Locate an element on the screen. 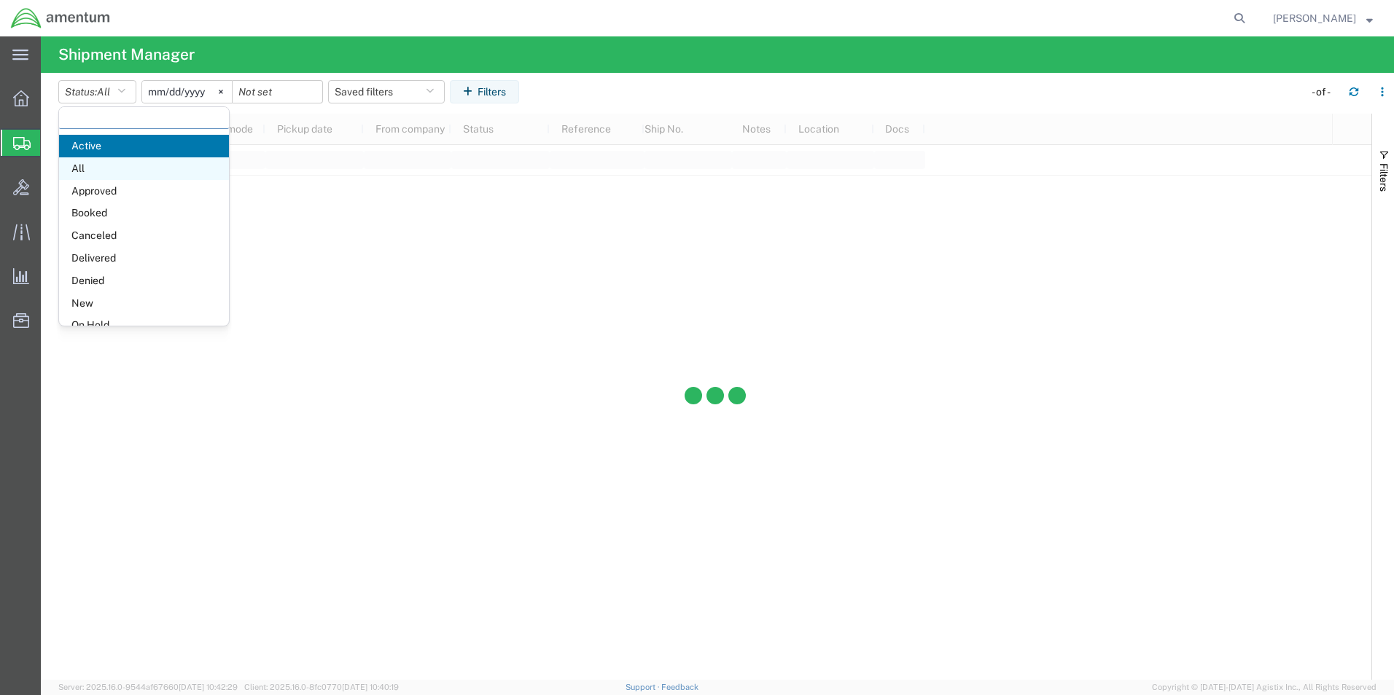 This screenshot has height=695, width=1394. div: - of - is located at coordinates (1324, 92).